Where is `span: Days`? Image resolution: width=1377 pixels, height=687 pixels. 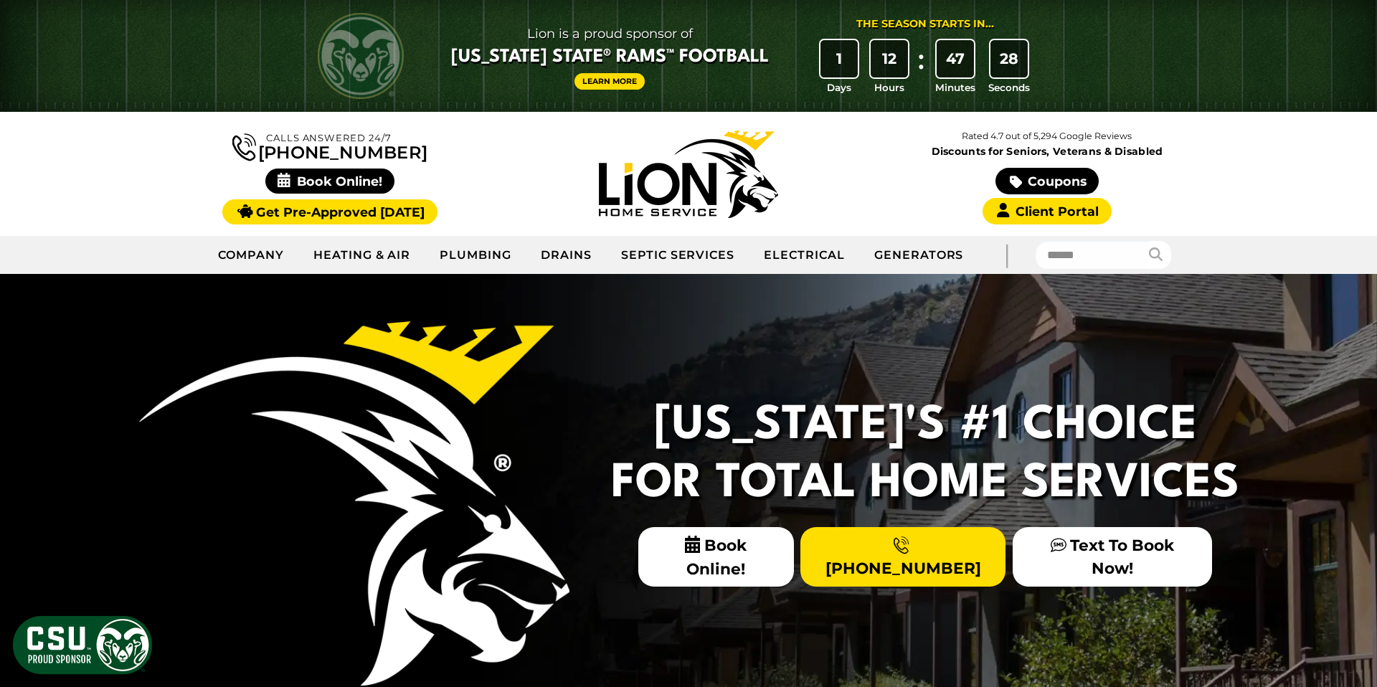 span: Days is located at coordinates (839, 87).